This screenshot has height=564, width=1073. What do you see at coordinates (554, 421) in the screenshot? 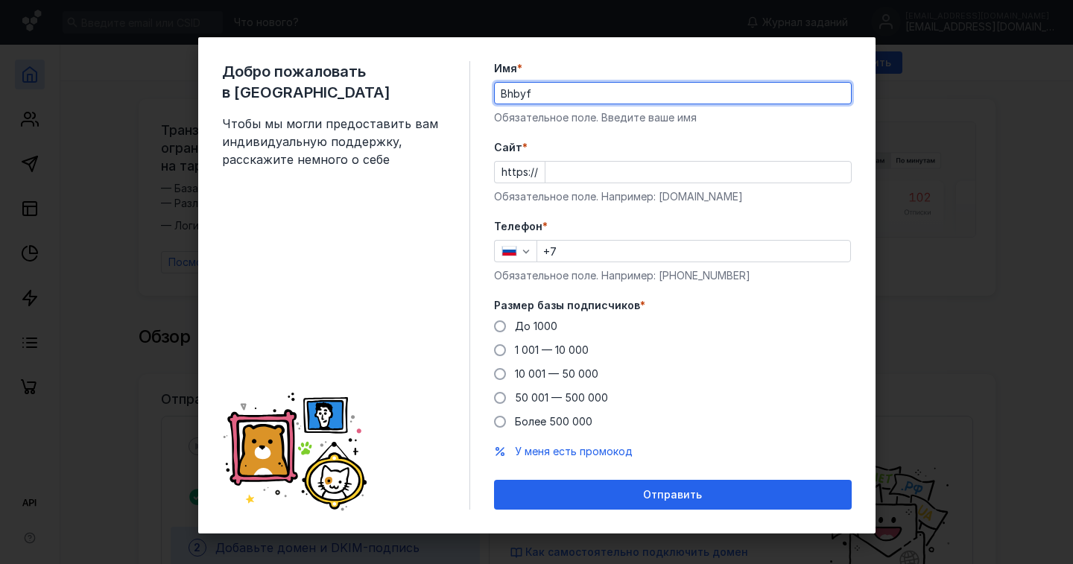
I see `span: Более 500 000` at bounding box center [554, 421].